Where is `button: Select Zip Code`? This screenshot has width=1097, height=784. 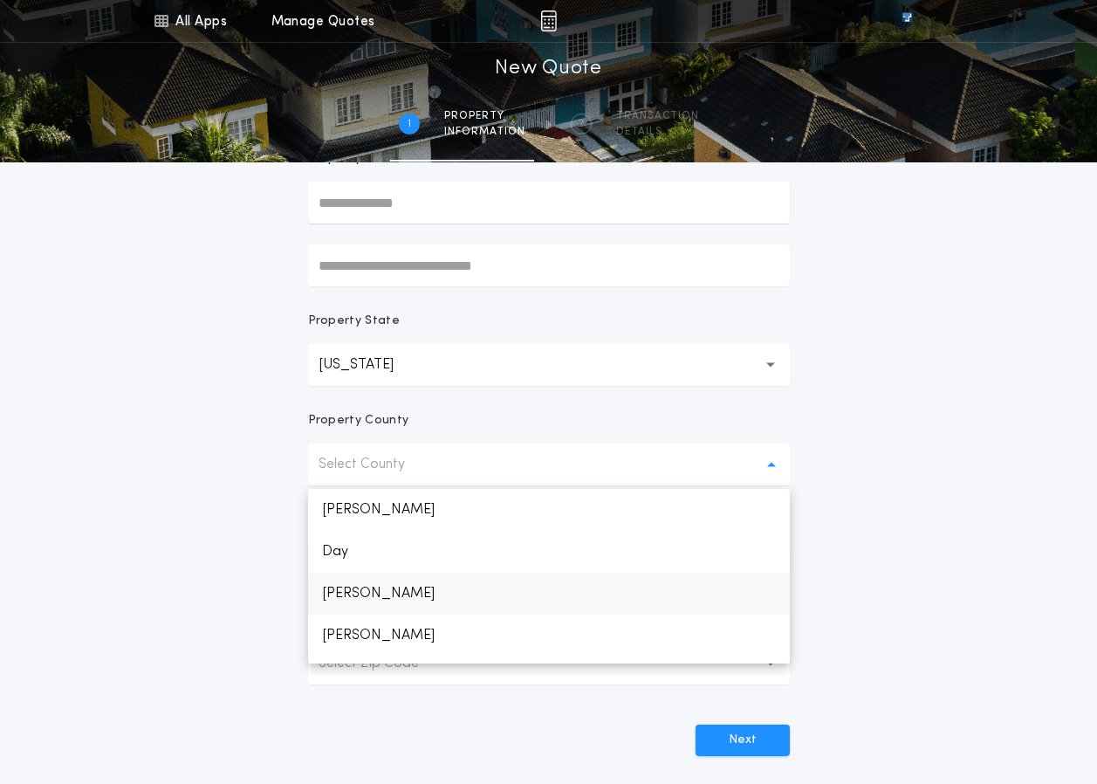
button: Select Zip Code is located at coordinates (549, 663).